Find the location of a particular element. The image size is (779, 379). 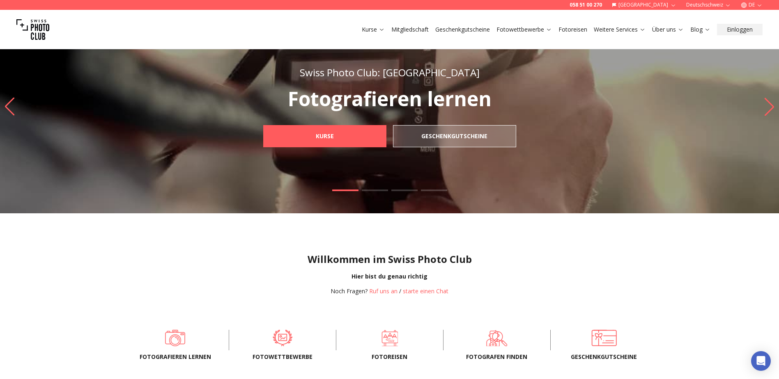

span: Fotowettbewerbe is located at coordinates (283, 357).